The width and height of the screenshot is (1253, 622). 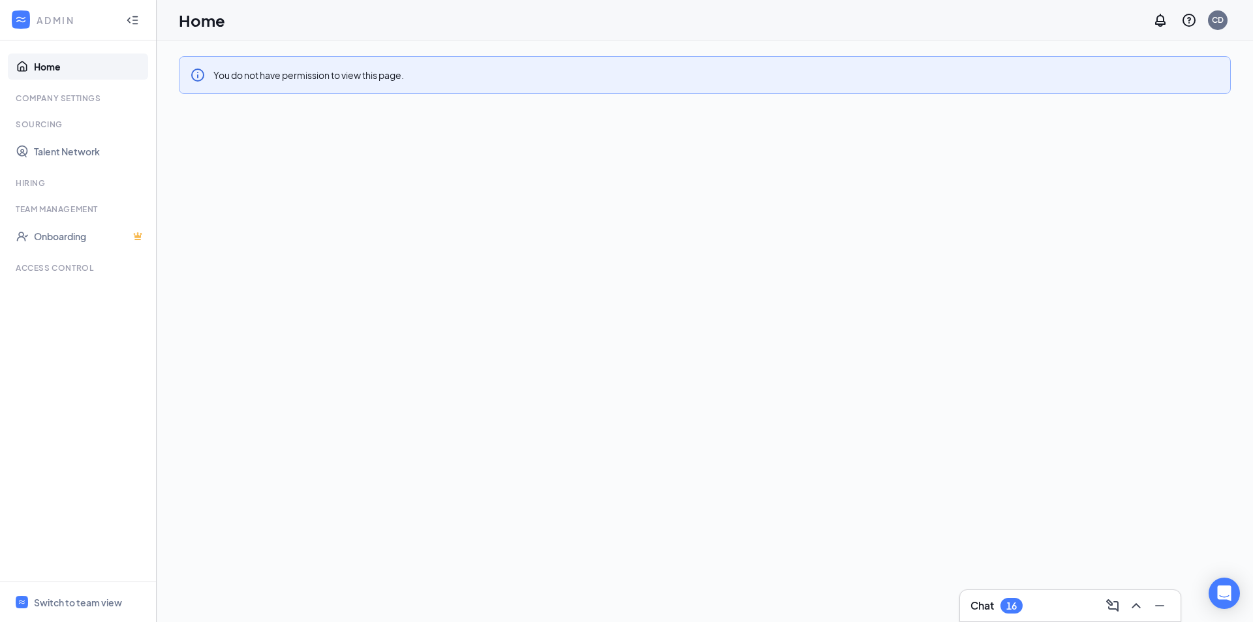 What do you see at coordinates (79, 183) in the screenshot?
I see `div: Hiring` at bounding box center [79, 183].